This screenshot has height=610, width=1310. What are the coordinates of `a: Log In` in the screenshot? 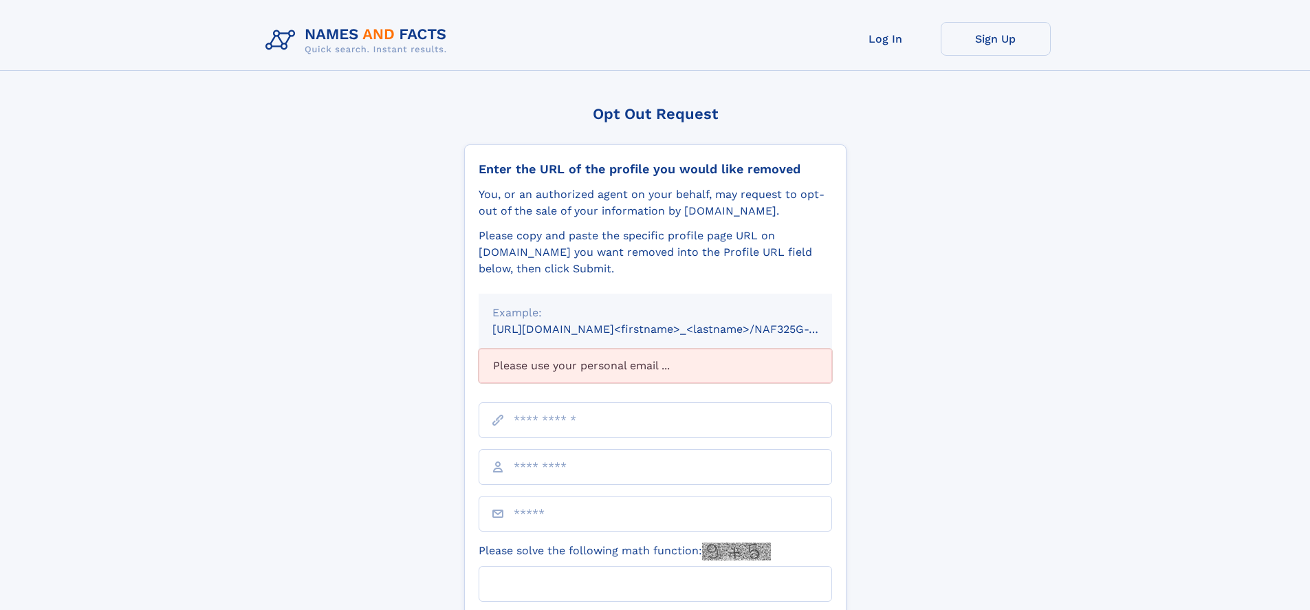 It's located at (885, 38).